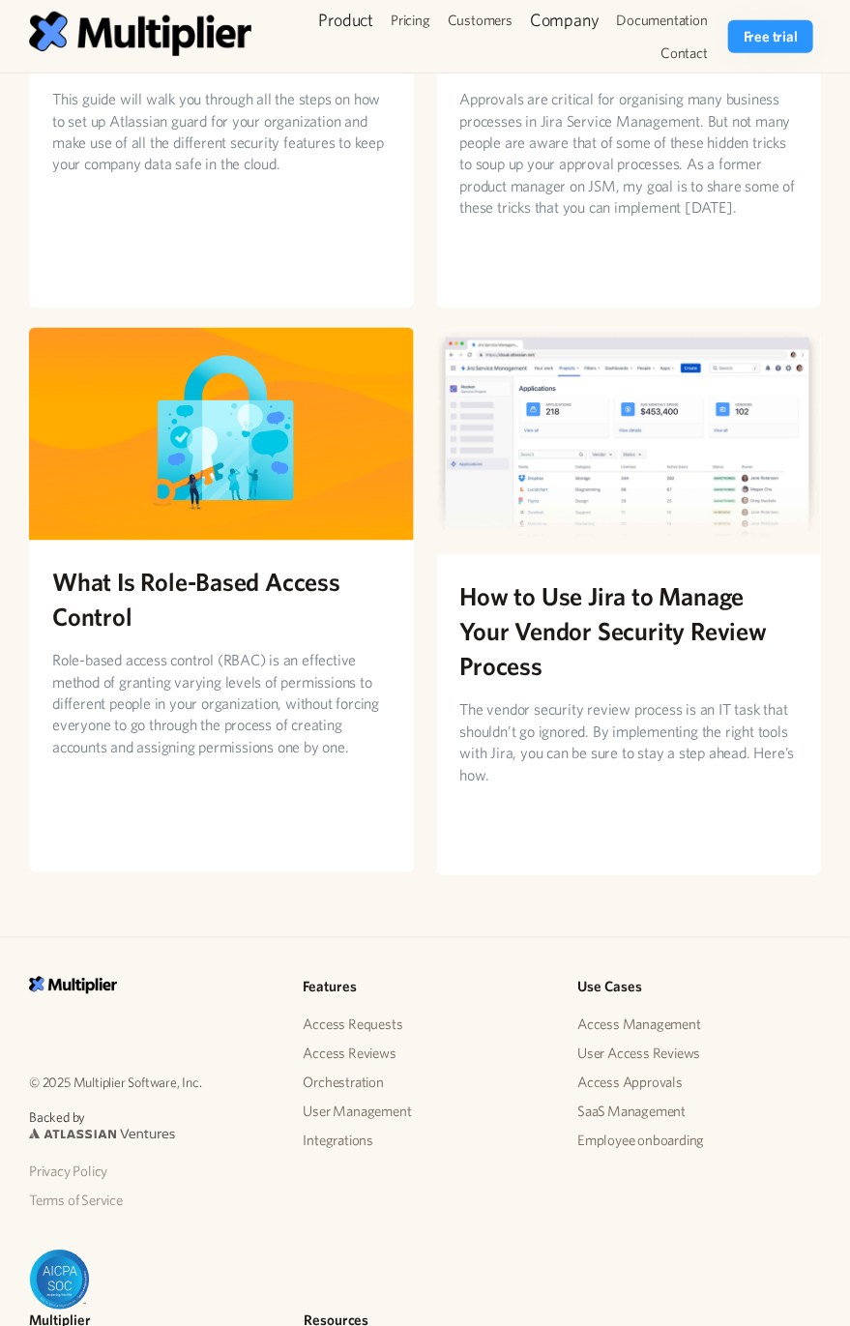 This screenshot has width=850, height=1326. Describe the element at coordinates (629, 630) in the screenshot. I see `h2: How to Use Jira to Manage Your Vendor Security Review Process` at that location.